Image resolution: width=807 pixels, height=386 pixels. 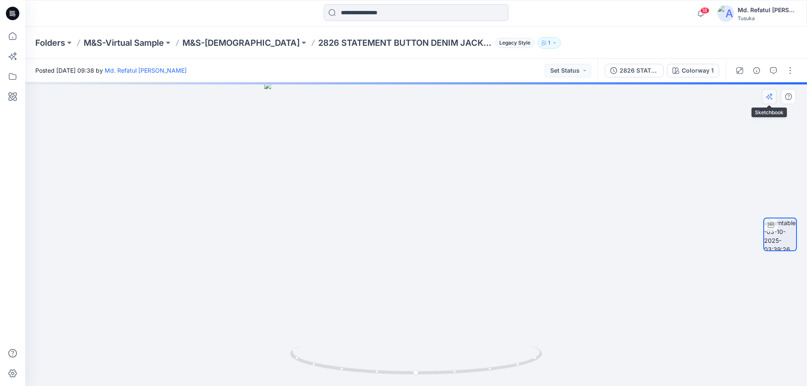 I want to click on p: Folders, so click(x=50, y=43).